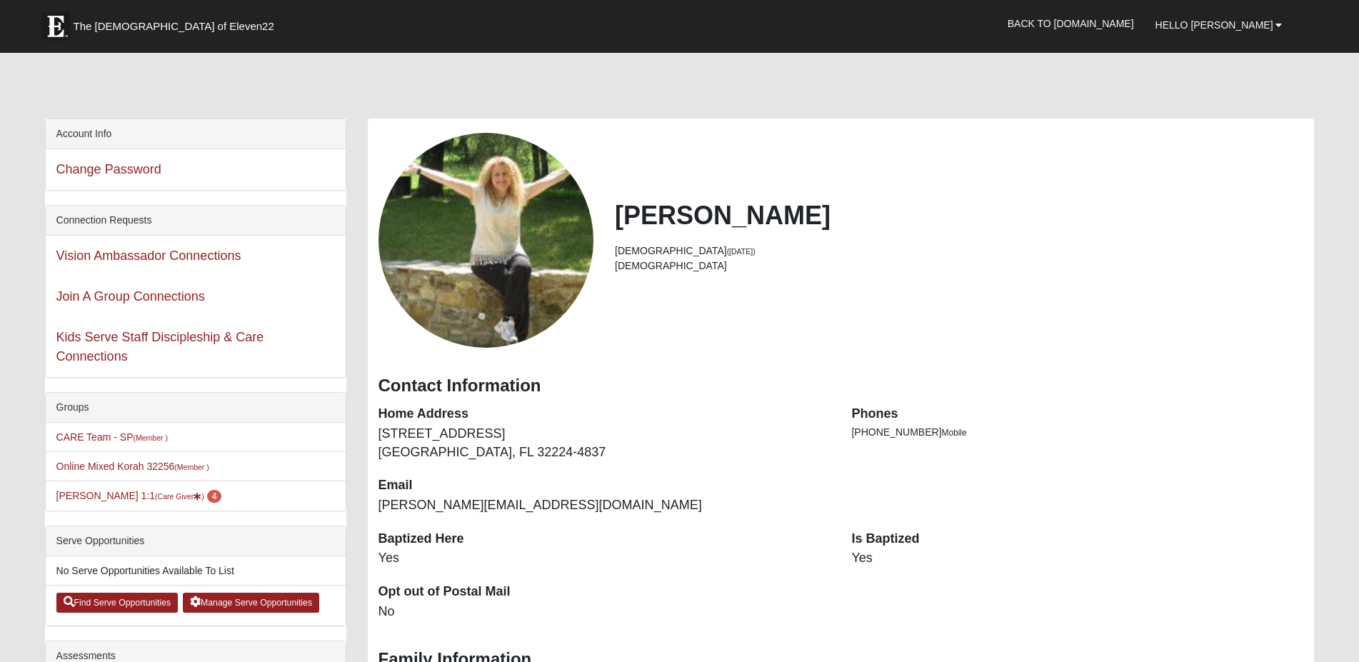 This screenshot has height=662, width=1359. I want to click on dt: Email, so click(604, 485).